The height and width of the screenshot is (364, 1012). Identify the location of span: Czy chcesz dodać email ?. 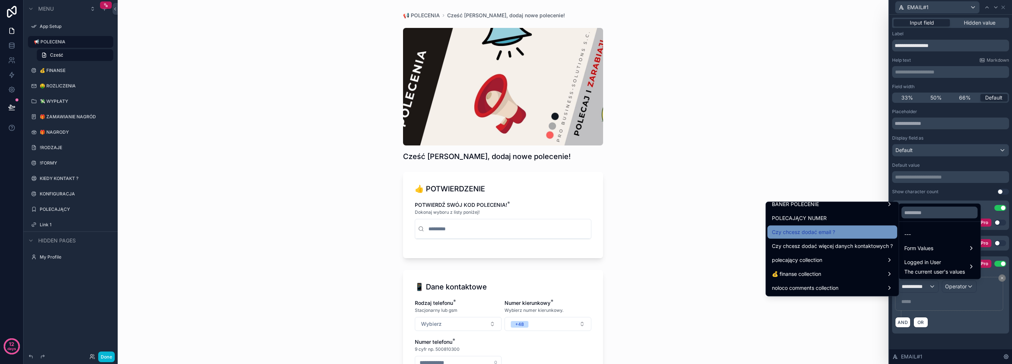
(803, 232).